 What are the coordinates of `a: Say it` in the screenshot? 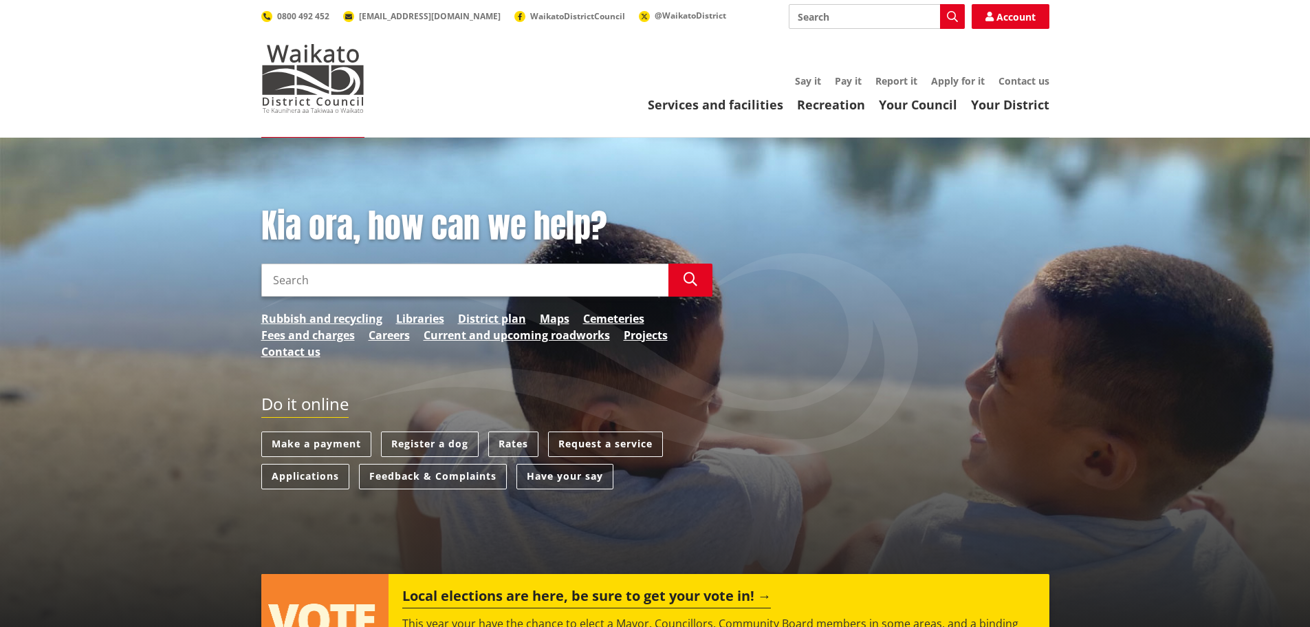 It's located at (808, 80).